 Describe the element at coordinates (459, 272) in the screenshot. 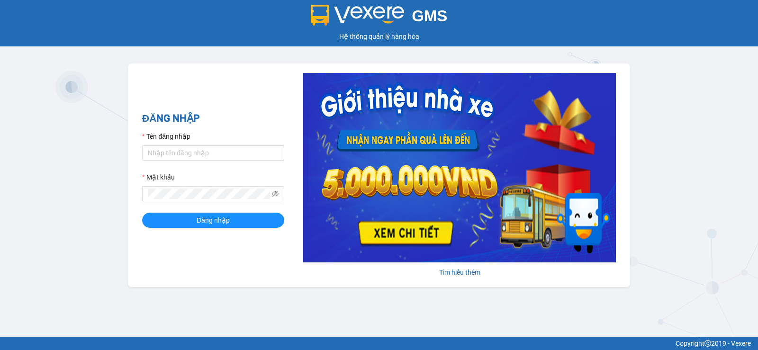

I see `div: Tìm hiểu thêm` at that location.